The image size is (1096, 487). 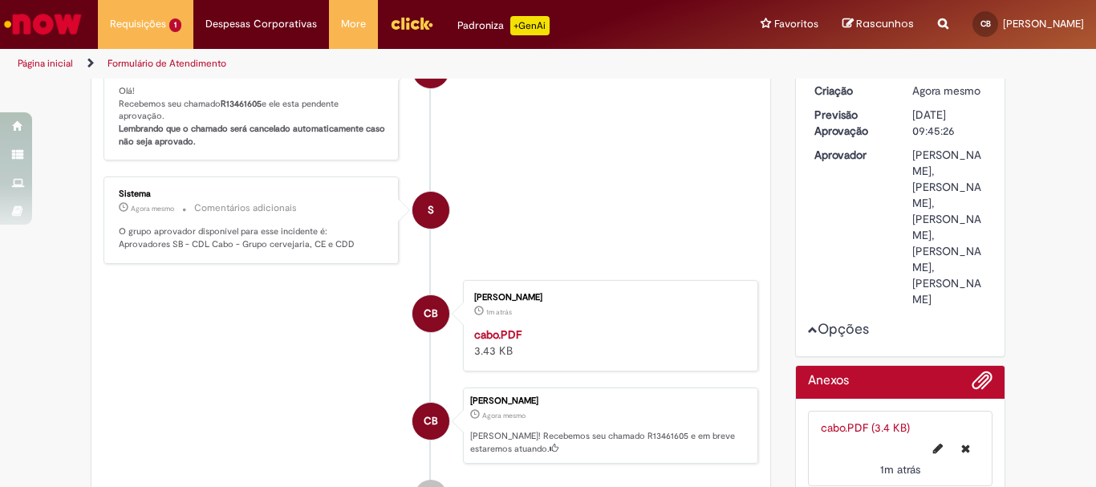 What do you see at coordinates (503, 26) in the screenshot?
I see `div: Padroniza` at bounding box center [503, 26].